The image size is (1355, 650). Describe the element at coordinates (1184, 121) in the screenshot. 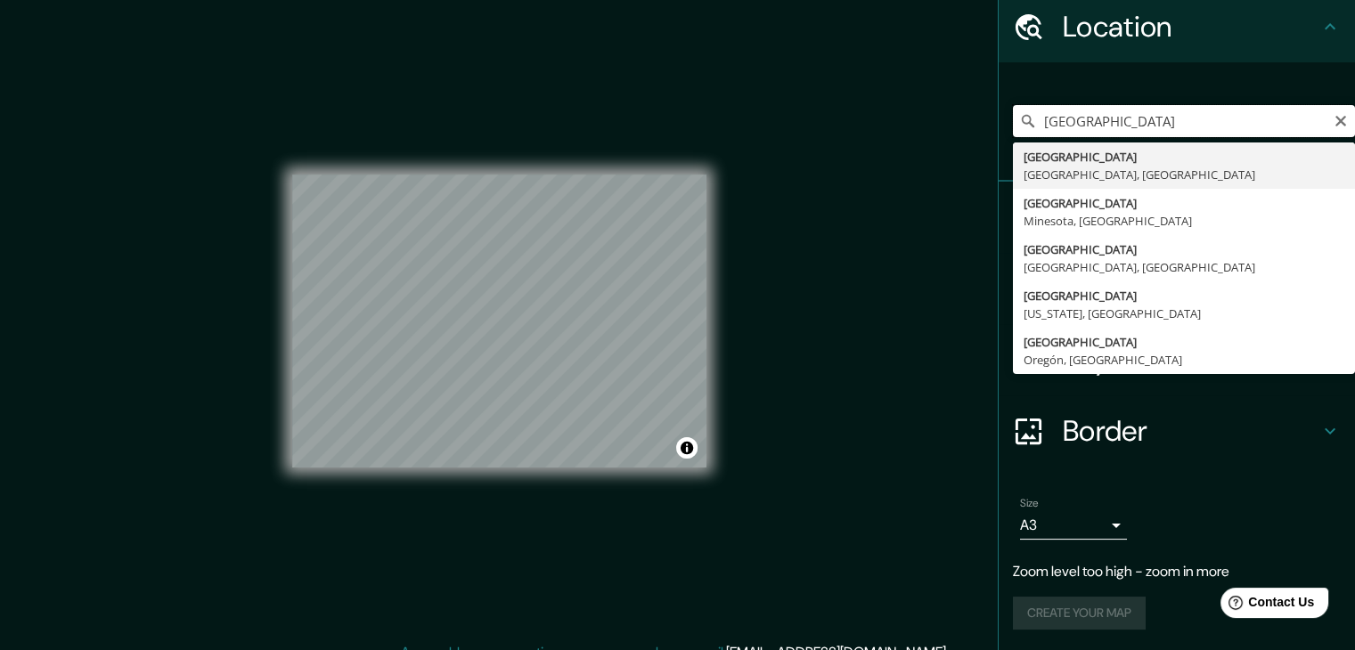

I see `input: Pick your city or area` at that location.